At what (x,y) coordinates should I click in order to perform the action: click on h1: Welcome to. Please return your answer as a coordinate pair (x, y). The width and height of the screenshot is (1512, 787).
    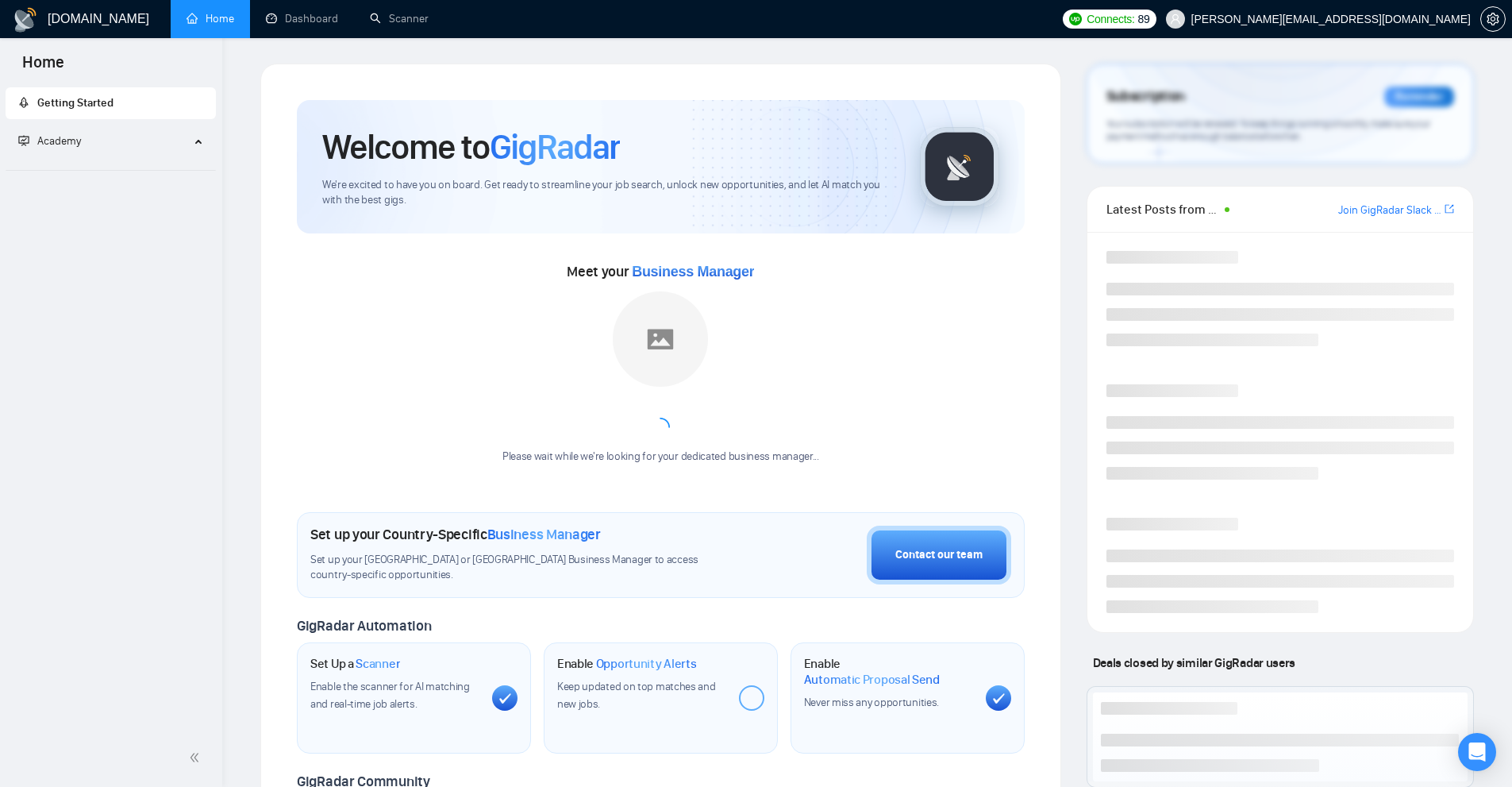
    Looking at the image, I should click on (471, 147).